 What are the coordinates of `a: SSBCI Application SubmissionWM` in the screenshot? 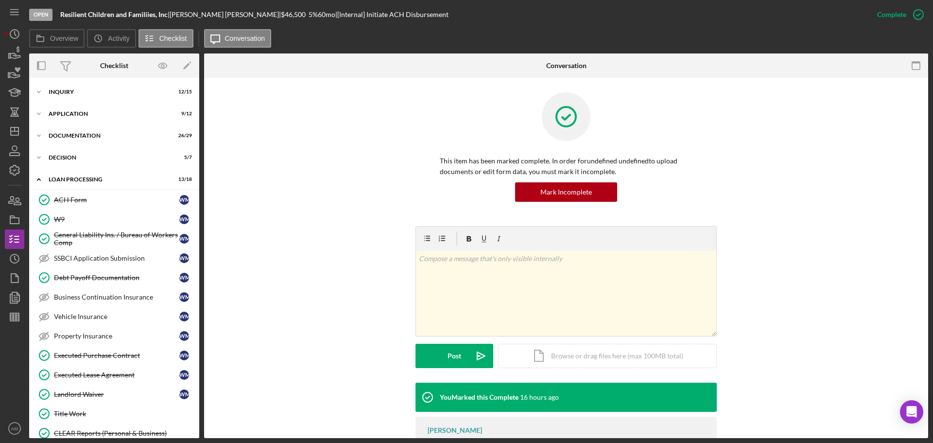 It's located at (114, 258).